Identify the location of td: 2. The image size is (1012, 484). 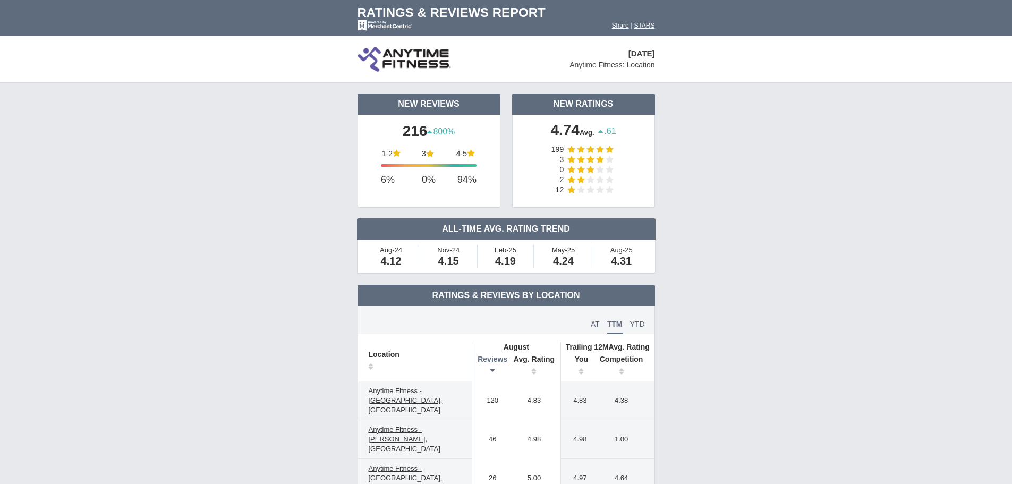
(559, 181).